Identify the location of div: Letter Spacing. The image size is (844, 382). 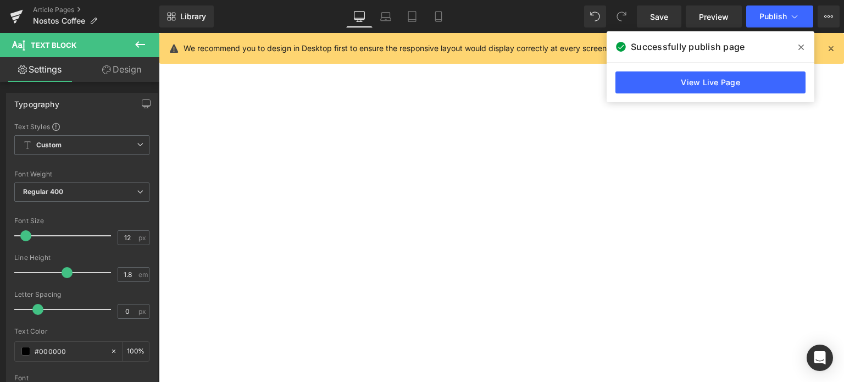
(82, 295).